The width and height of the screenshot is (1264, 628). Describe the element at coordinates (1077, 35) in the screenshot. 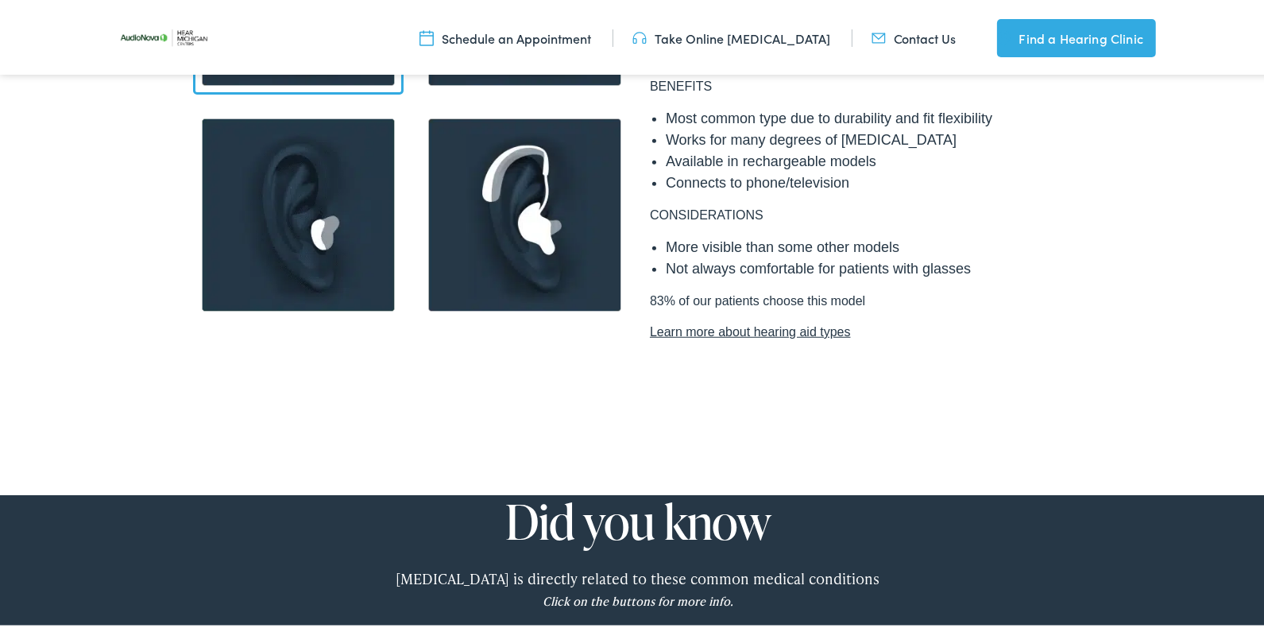

I see `a: Find a Hearing Clinic` at that location.